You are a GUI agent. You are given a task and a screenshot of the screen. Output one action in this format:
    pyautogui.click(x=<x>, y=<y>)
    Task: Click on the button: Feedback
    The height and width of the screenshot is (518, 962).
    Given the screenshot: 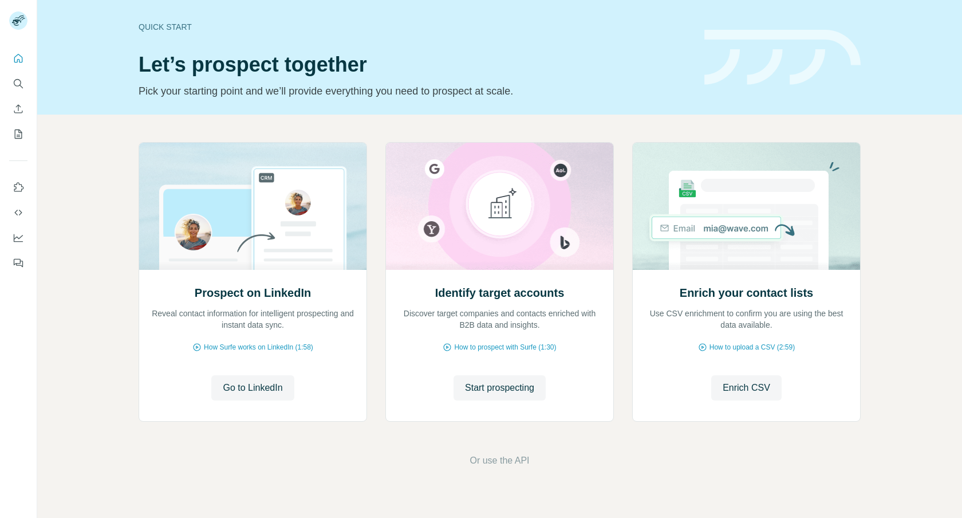 What is the action you would take?
    pyautogui.click(x=18, y=263)
    